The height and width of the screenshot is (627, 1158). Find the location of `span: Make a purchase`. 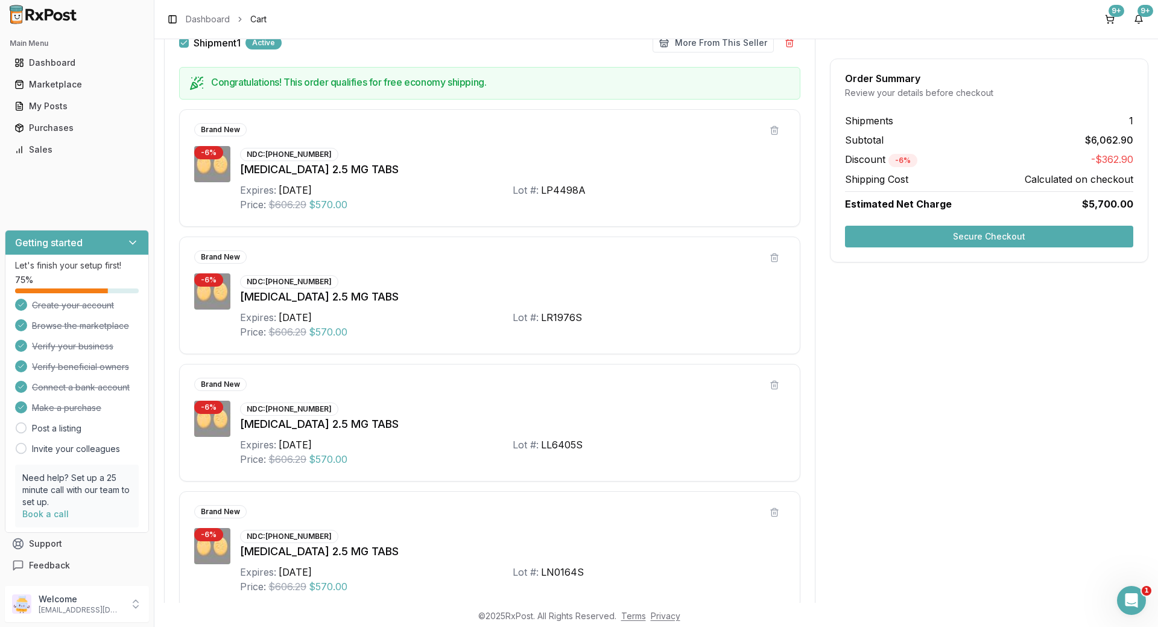

span: Make a purchase is located at coordinates (66, 408).